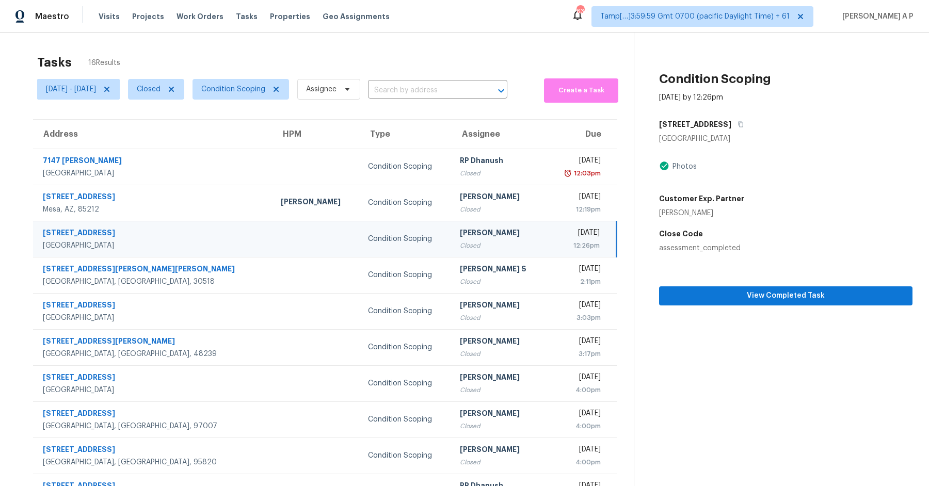  I want to click on span: View Completed Task, so click(786, 296).